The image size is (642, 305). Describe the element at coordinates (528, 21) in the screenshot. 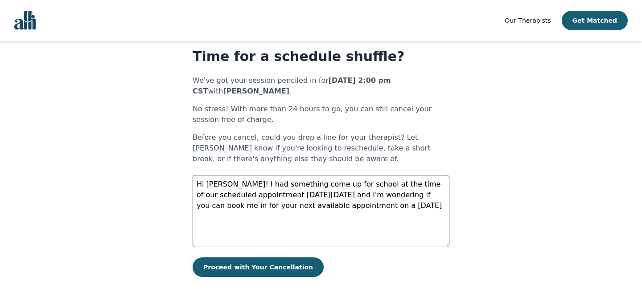

I see `span: Our Therapists` at that location.